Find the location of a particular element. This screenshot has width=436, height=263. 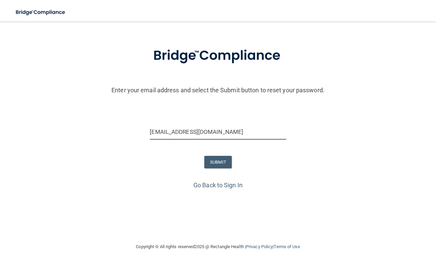

a: Terms of Use is located at coordinates (286, 247).